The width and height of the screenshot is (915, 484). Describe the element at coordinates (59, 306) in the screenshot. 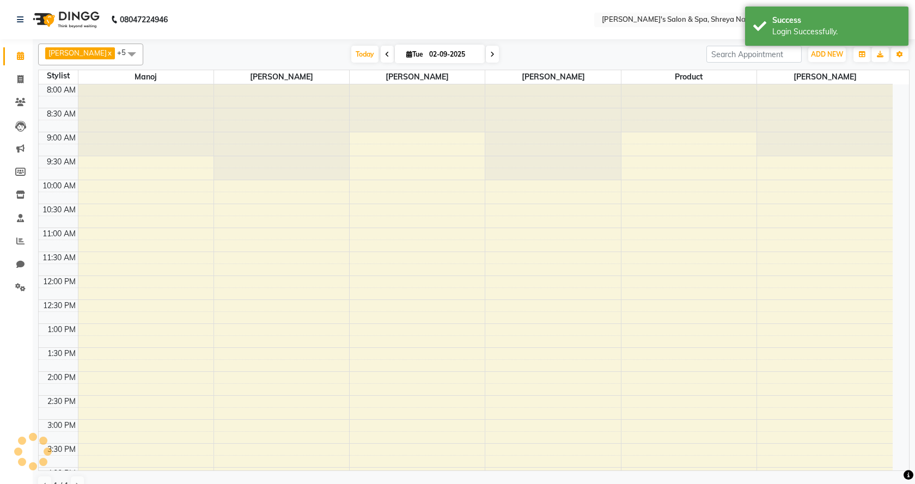

I see `div: 12:30 PM` at that location.